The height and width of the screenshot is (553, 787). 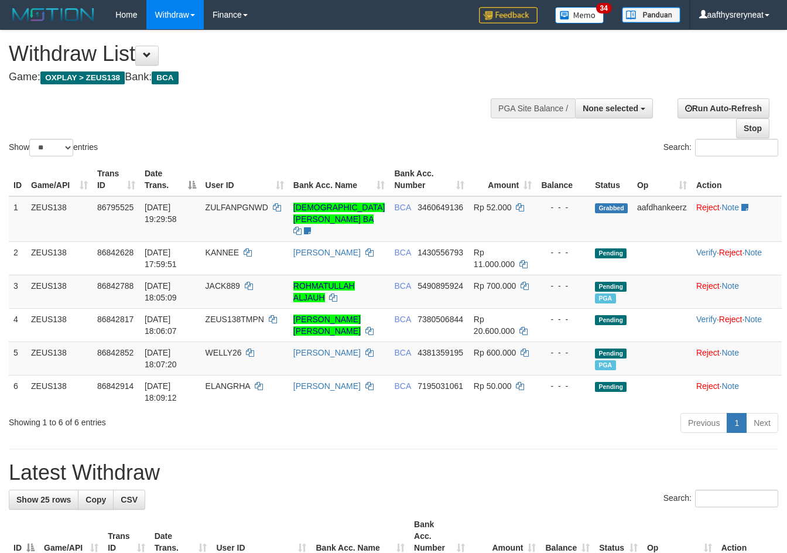 What do you see at coordinates (563, 179) in the screenshot?
I see `th: Balance` at bounding box center [563, 179].